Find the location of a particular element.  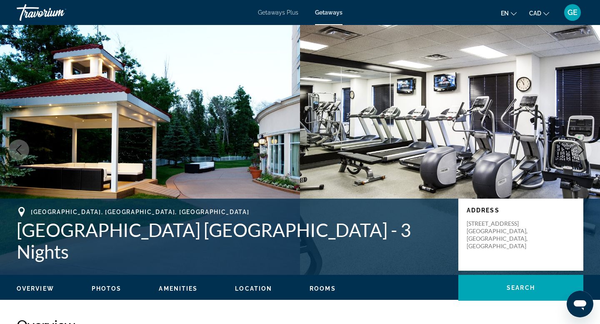

button: User Menu is located at coordinates (573, 13).